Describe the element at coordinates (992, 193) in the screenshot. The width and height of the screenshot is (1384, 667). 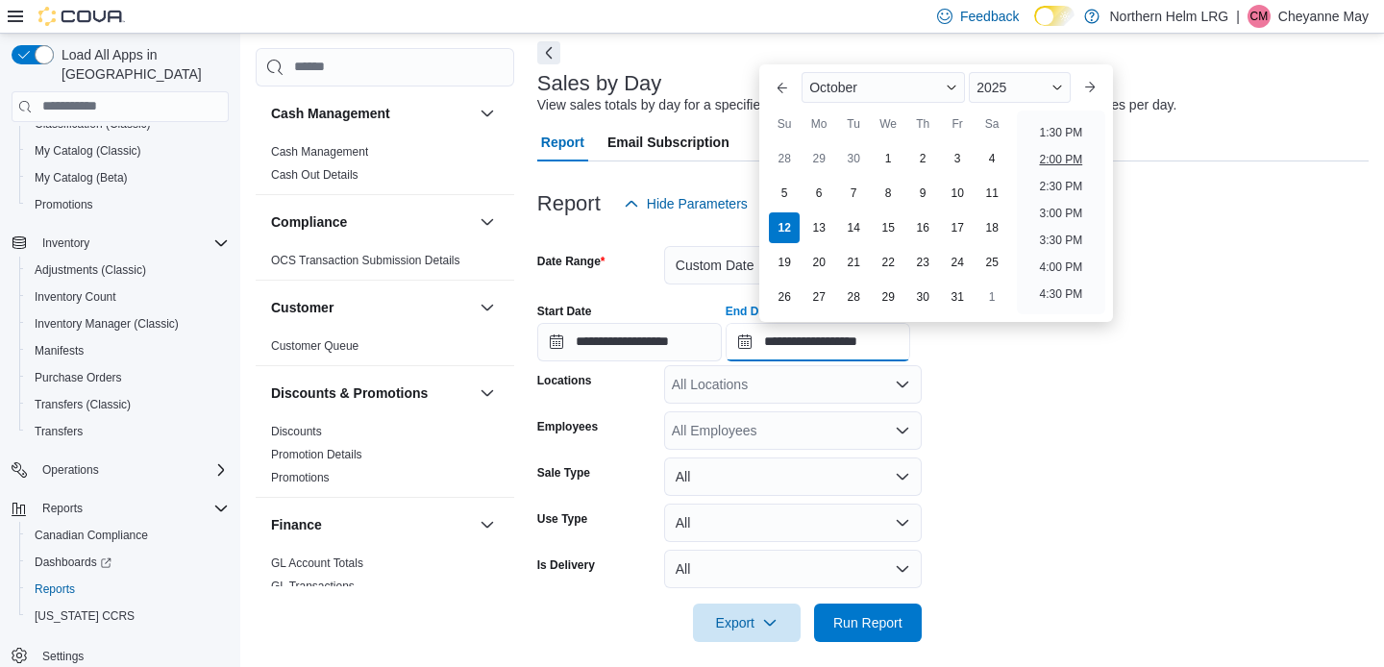
I see `div: day-11` at that location.